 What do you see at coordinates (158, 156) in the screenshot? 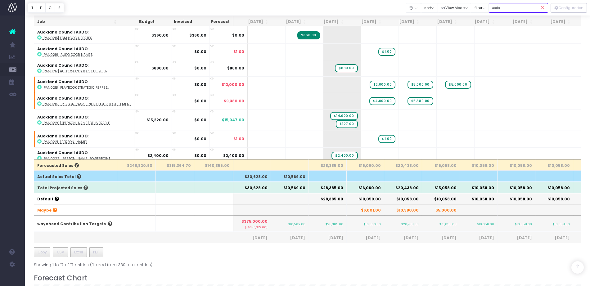
I see `strong: $2,400.00` at bounding box center [158, 156].